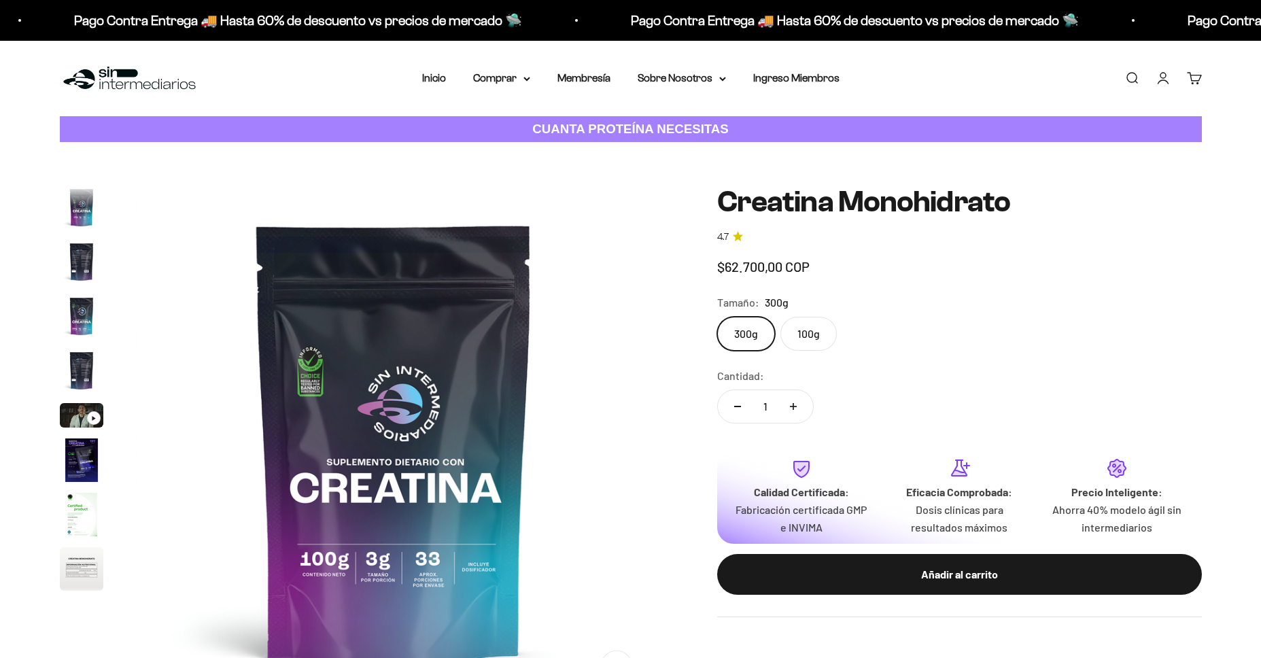 Image resolution: width=1261 pixels, height=658 pixels. What do you see at coordinates (82, 372) in the screenshot?
I see `button: Ir al artículo 4` at bounding box center [82, 372].